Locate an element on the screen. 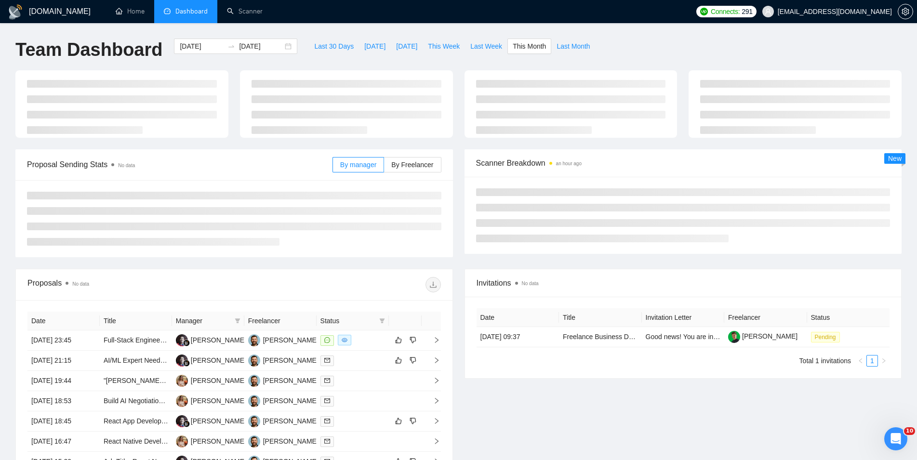  th: Freelancer is located at coordinates (766, 318).